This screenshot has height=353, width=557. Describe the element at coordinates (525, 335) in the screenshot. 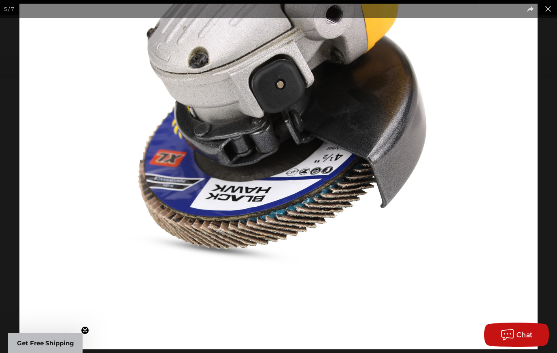

I see `span: Chat` at that location.